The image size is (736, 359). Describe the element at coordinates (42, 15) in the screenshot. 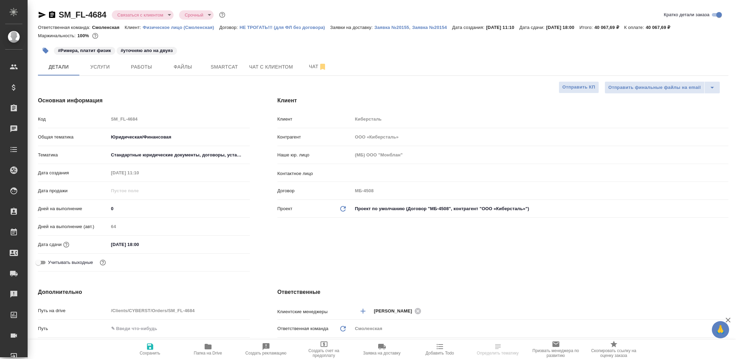

I see `button: Скопировать ссылку для ЯМессенджера` at that location.